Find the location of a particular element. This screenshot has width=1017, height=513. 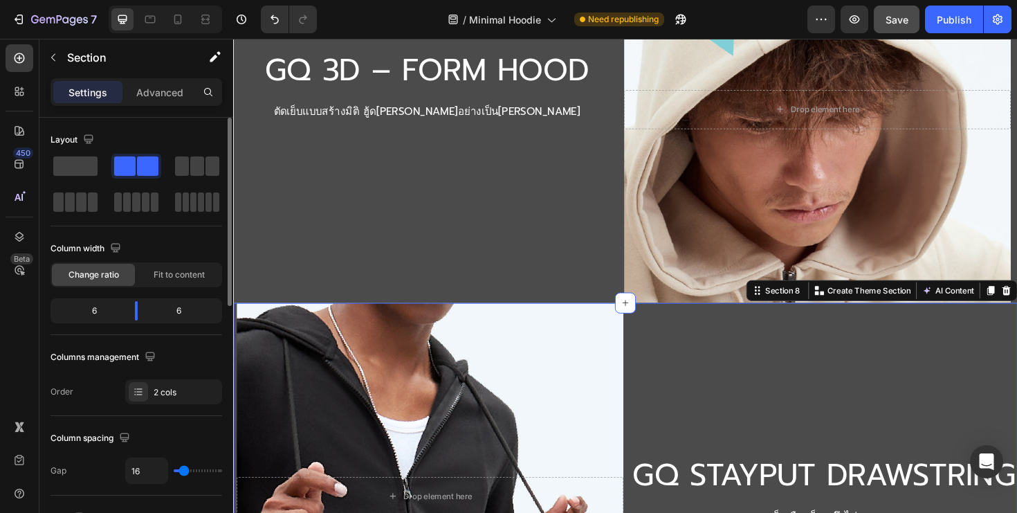

div: Column spacing is located at coordinates (91, 438).